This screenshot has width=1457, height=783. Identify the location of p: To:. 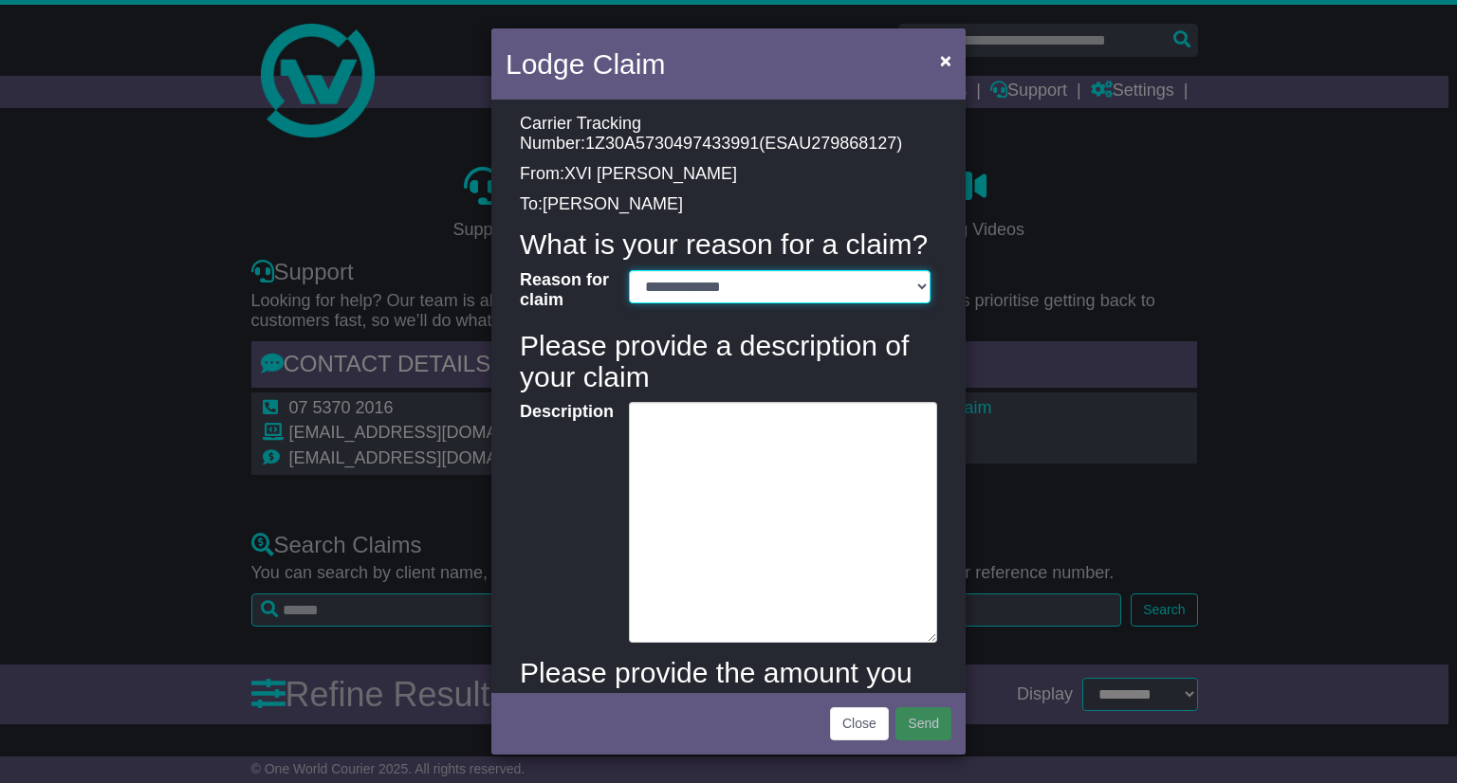
(728, 205).